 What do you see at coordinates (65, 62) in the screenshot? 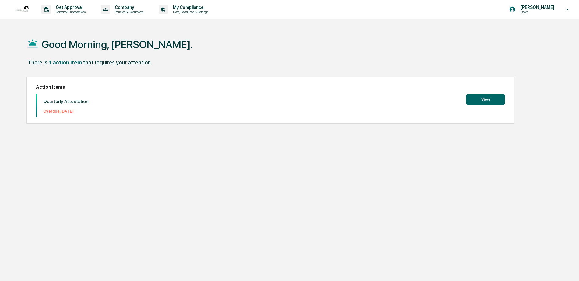
I see `div: 1 action item` at bounding box center [65, 62].